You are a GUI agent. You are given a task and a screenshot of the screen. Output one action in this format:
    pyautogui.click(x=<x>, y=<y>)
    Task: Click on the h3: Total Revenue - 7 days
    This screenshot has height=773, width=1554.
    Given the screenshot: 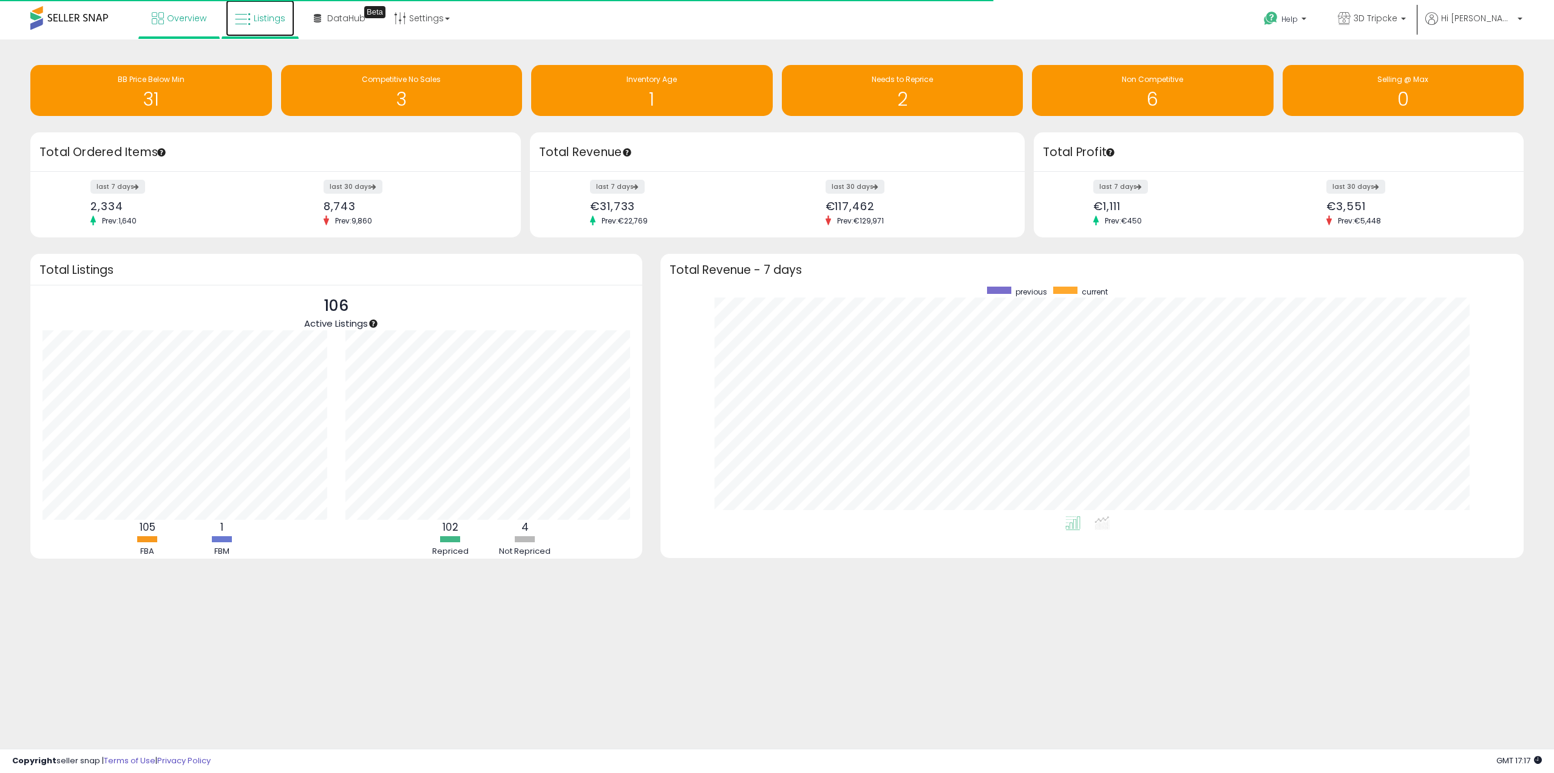 What is the action you would take?
    pyautogui.click(x=1092, y=270)
    